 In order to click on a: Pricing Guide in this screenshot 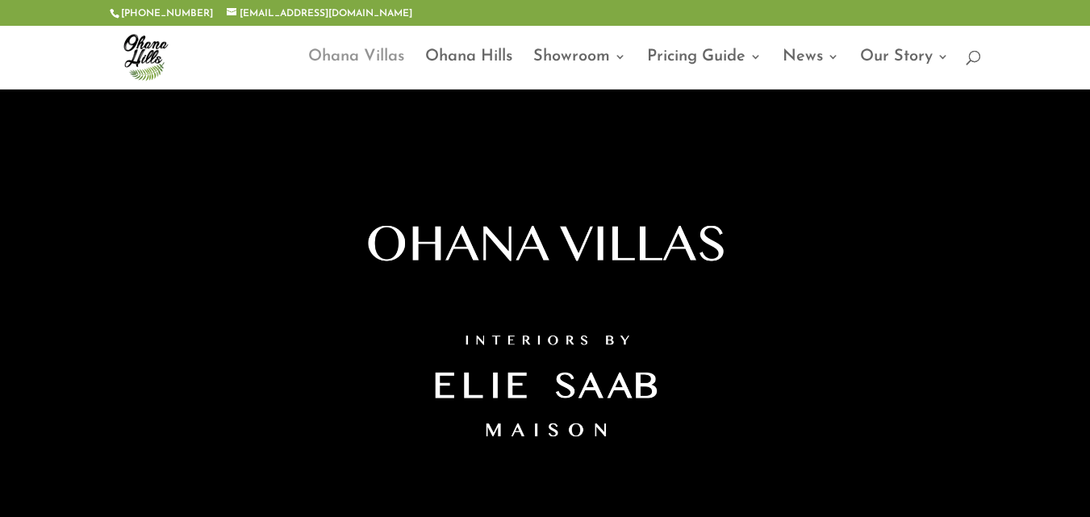, I will do `click(704, 69)`.